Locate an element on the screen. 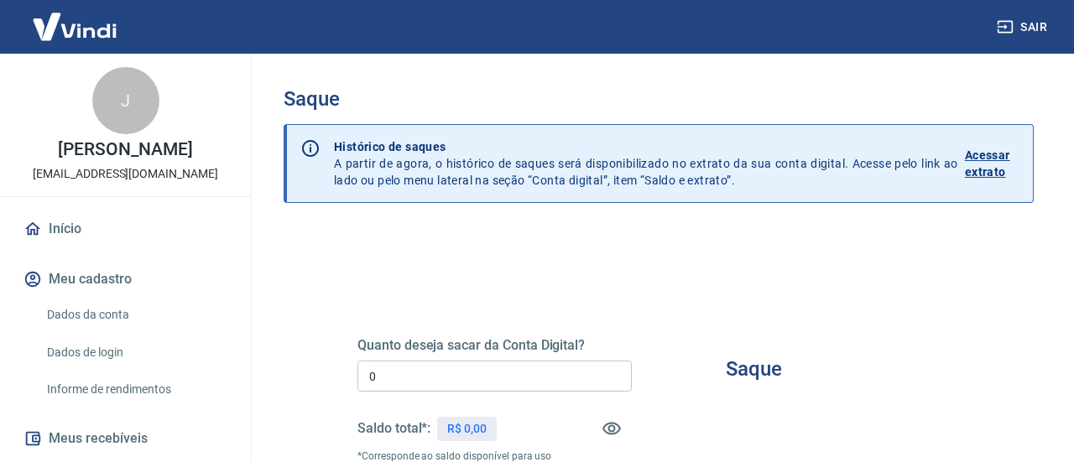  button: Meus recebíveis is located at coordinates (125, 439).